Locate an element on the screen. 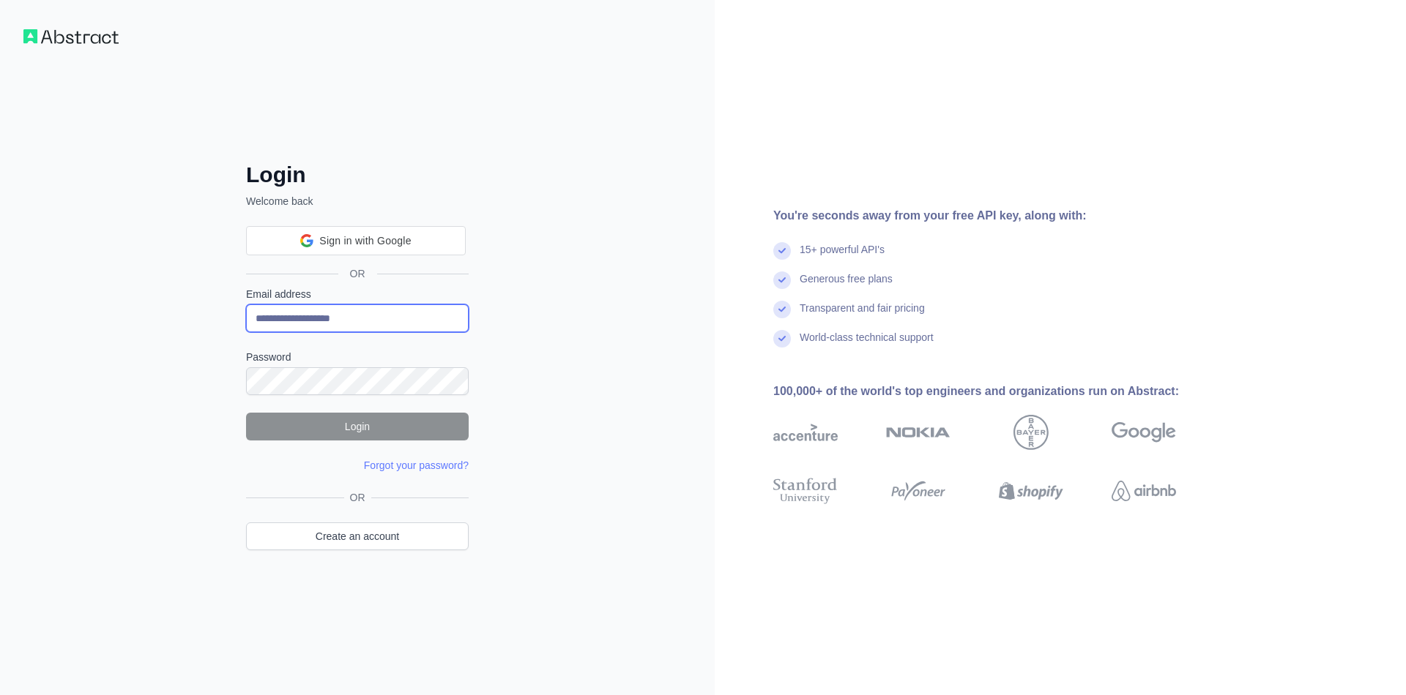 Image resolution: width=1406 pixels, height=695 pixels. img: google is located at coordinates (1144, 433).